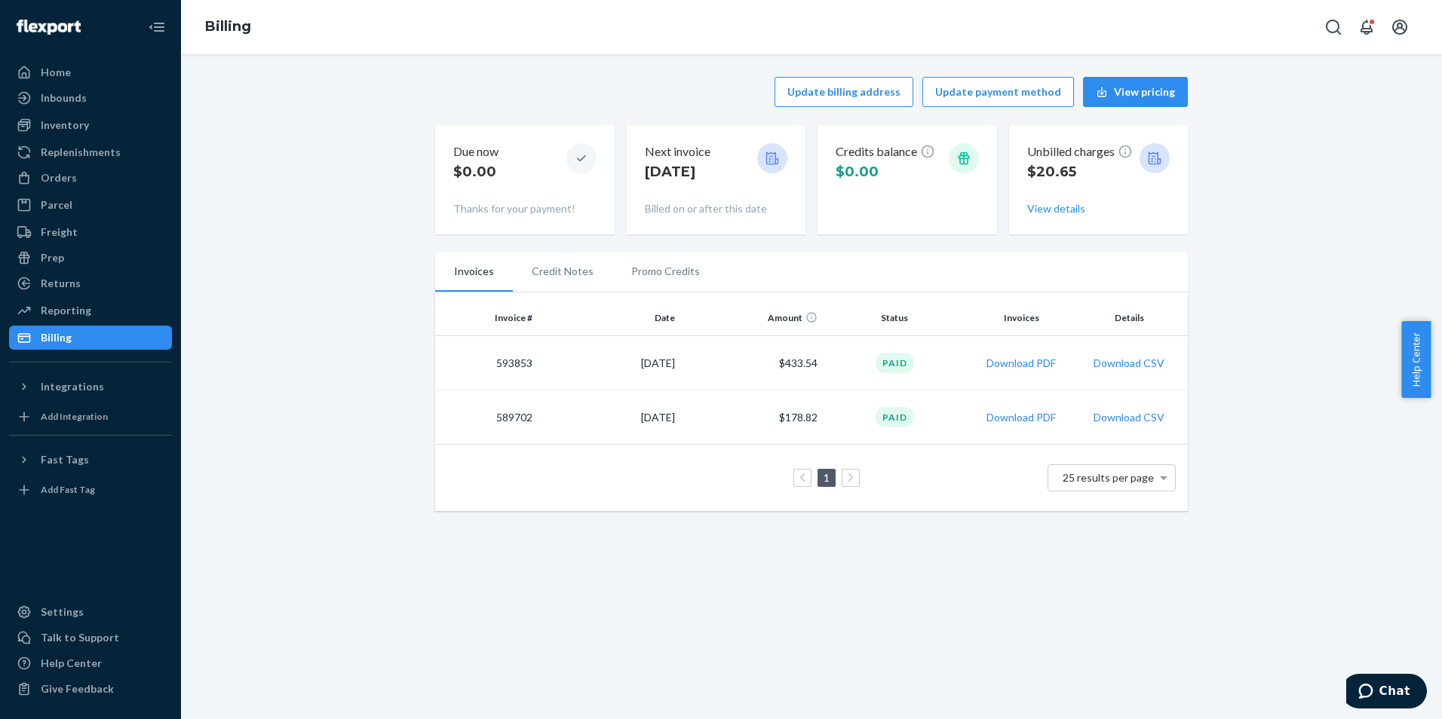  Describe the element at coordinates (65, 125) in the screenshot. I see `div: Inventory` at that location.